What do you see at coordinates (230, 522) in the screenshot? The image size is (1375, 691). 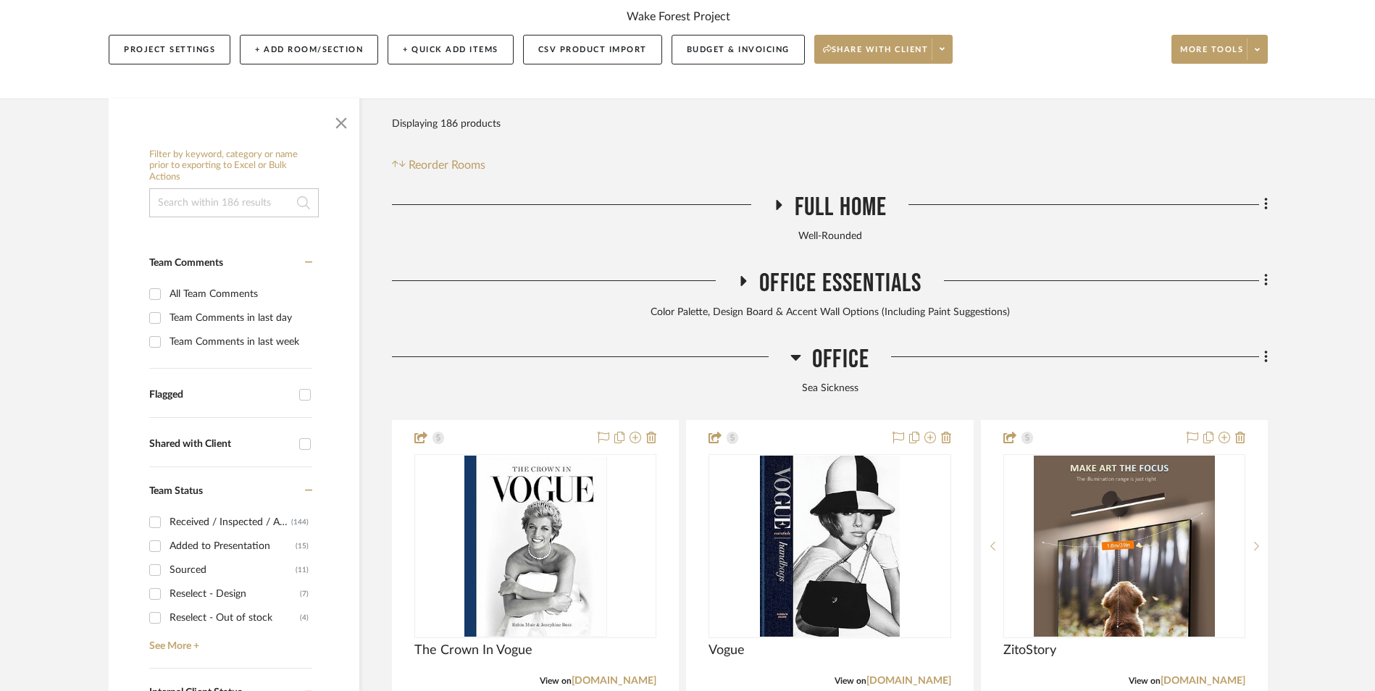 I see `div: Received / Inspected / Approved` at bounding box center [230, 522].